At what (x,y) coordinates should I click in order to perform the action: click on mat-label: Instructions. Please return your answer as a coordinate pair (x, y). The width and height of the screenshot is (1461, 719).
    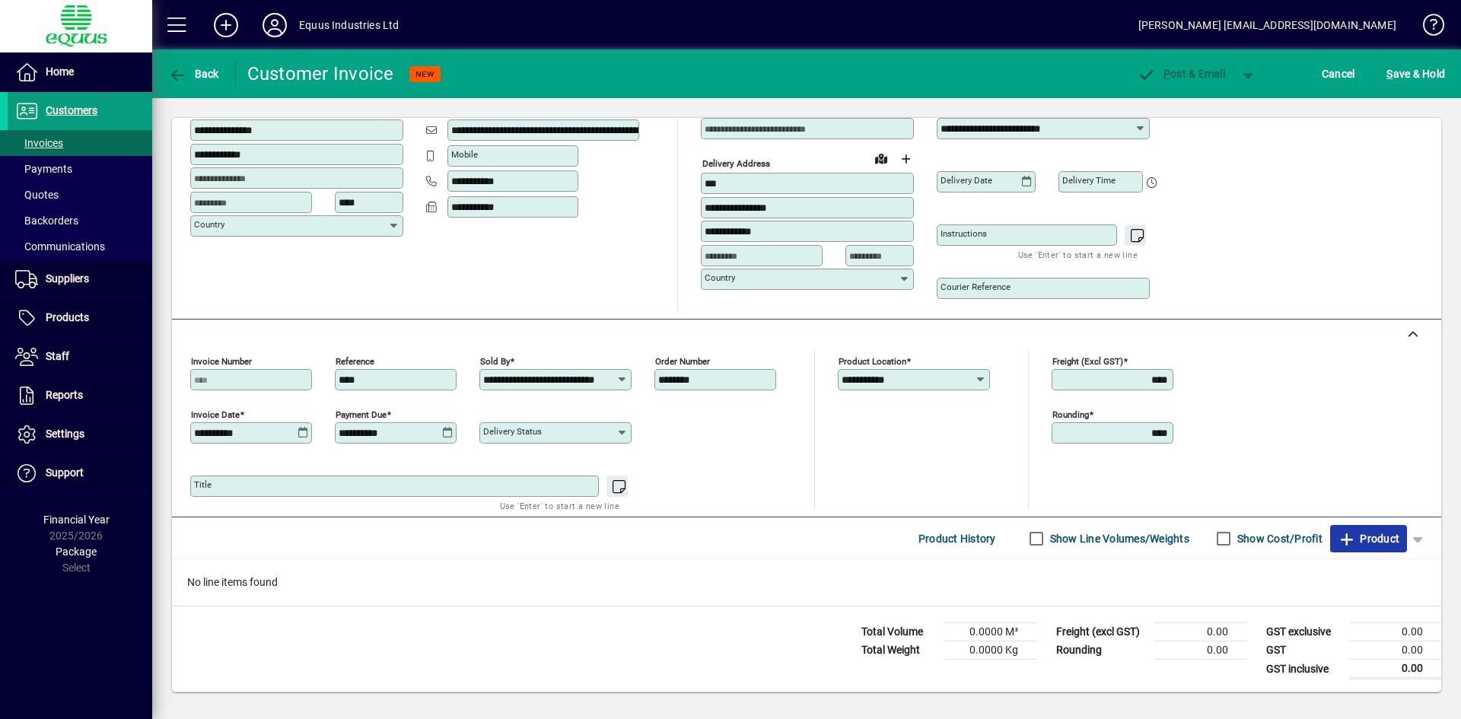
    Looking at the image, I should click on (964, 234).